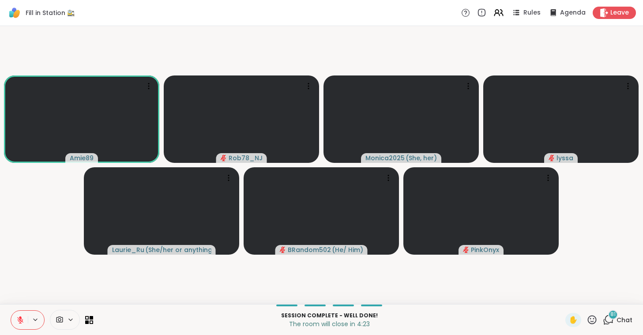 The image size is (643, 335). I want to click on span: Monica2025, so click(385, 158).